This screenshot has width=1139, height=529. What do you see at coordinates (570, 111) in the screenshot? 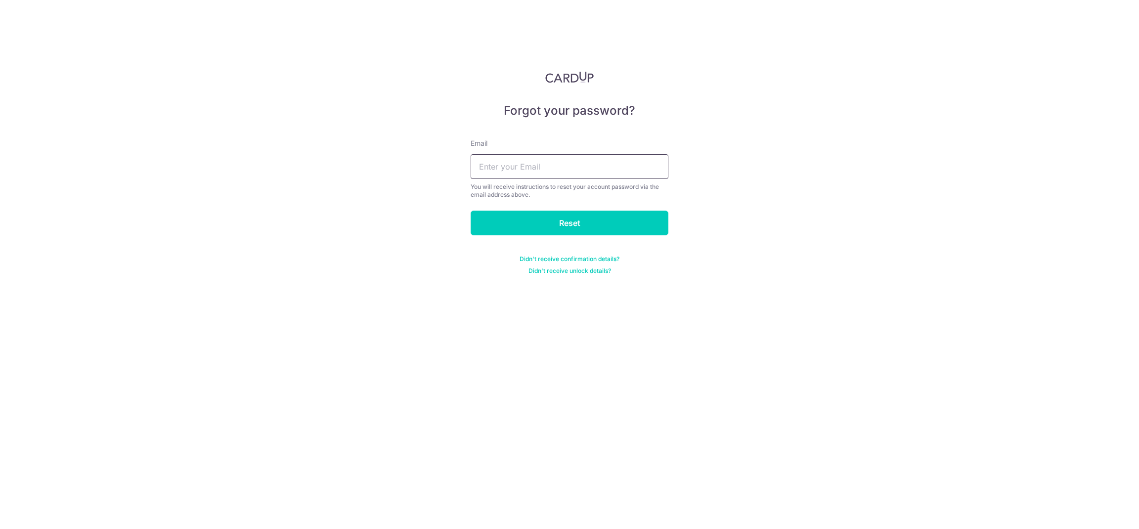
I see `h5: Forgot your password?` at bounding box center [570, 111].